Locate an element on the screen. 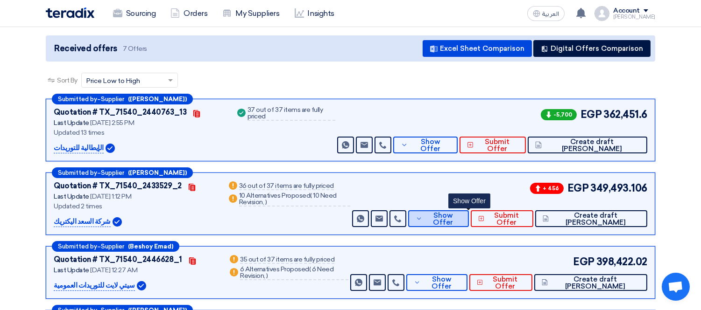 This screenshot has width=701, height=310. span: العربية is located at coordinates (550, 14).